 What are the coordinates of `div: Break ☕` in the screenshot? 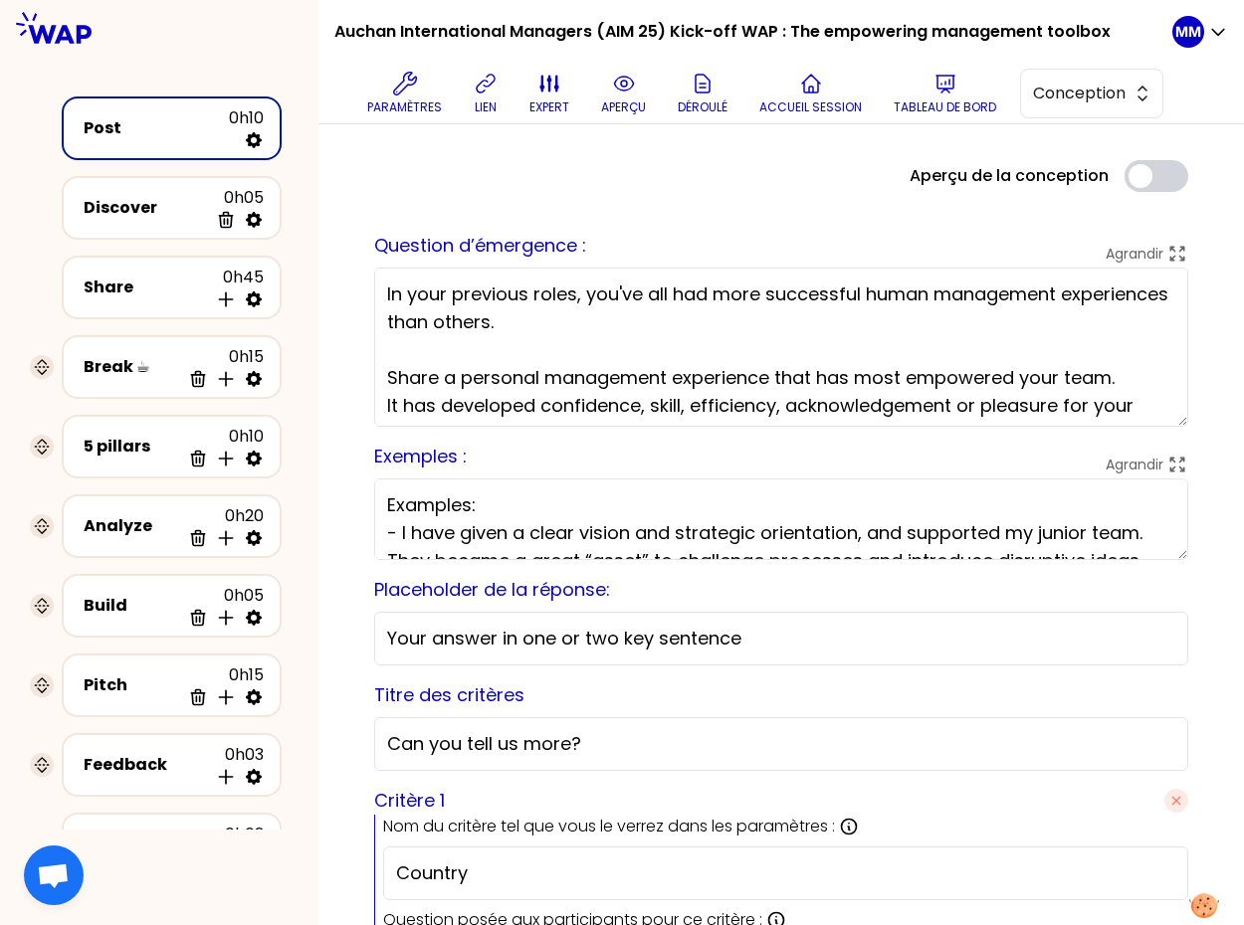 It's located at (131, 367).